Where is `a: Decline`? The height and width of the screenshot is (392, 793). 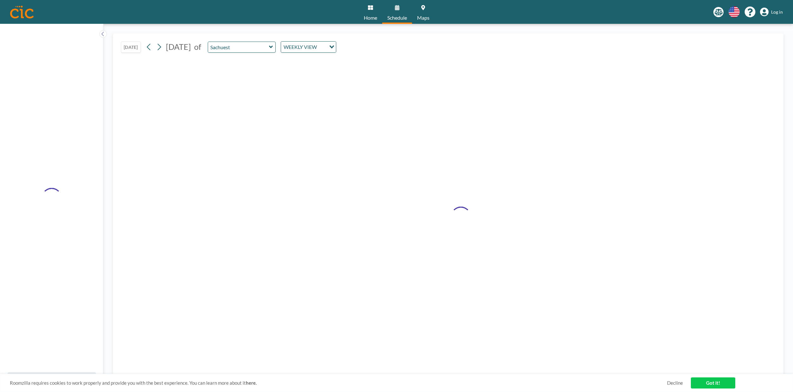 a: Decline is located at coordinates (675, 383).